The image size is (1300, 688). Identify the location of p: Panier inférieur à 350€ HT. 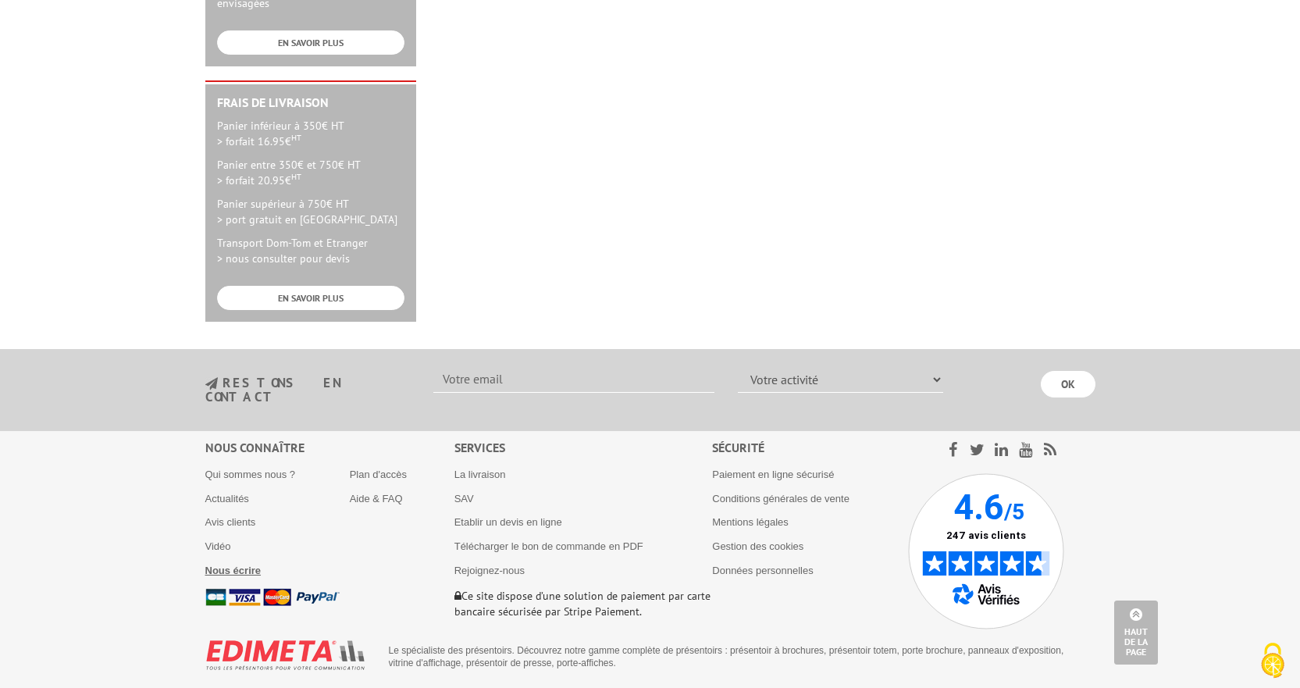
(311, 134).